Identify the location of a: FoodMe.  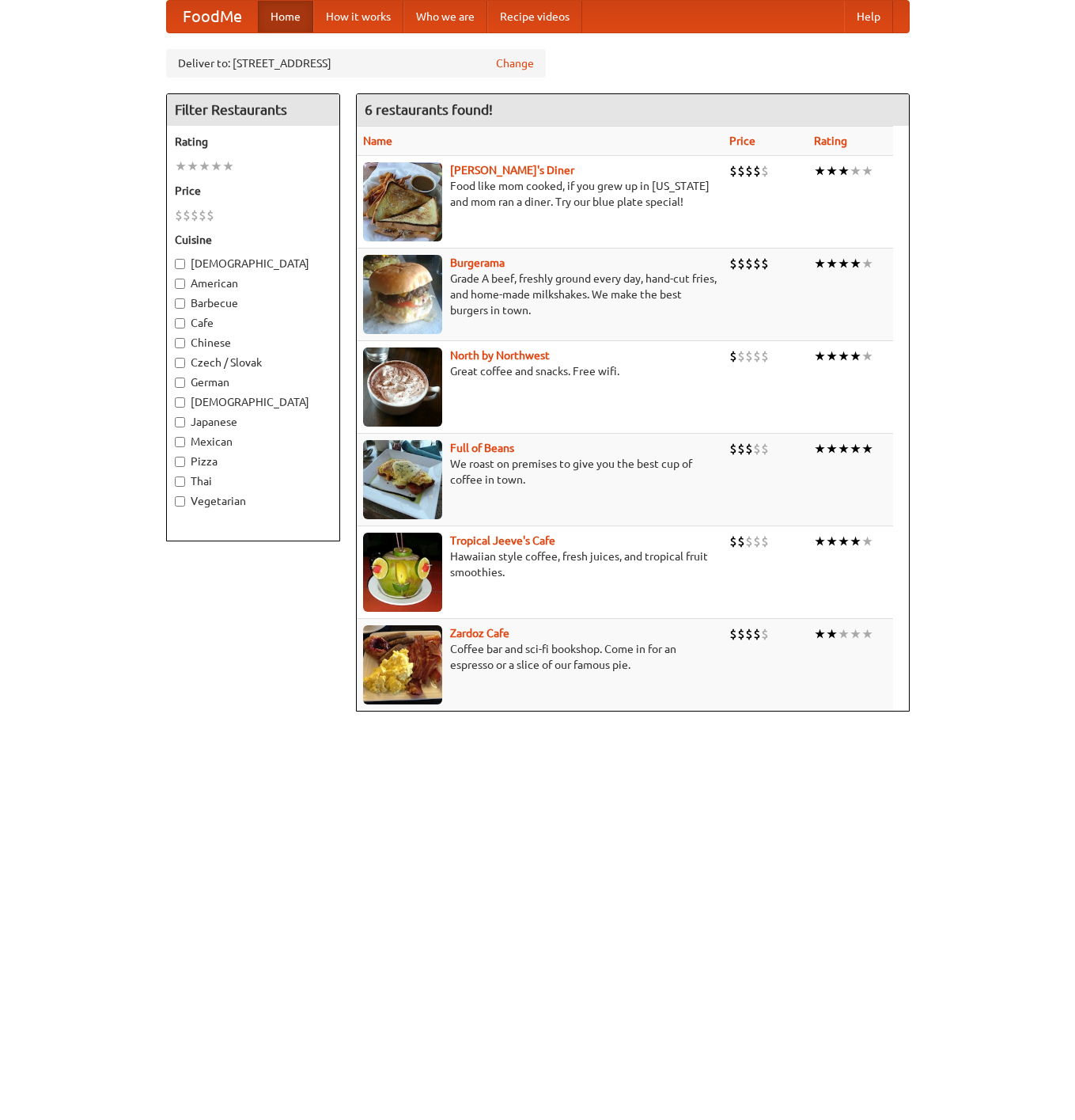
(212, 16).